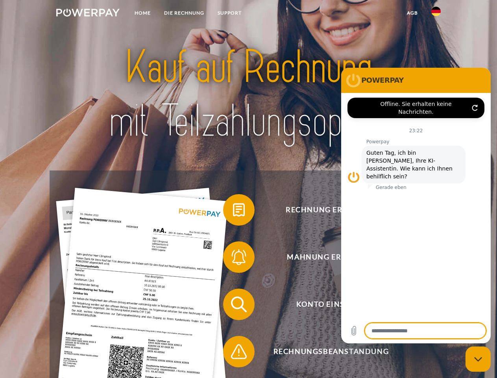  I want to click on button: Konto einsehen, so click(326, 304).